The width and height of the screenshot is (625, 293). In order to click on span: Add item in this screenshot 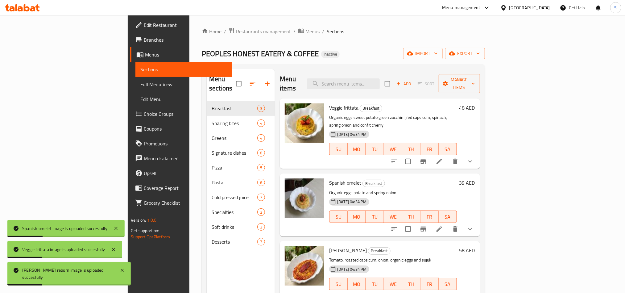, I will do `click(404, 84)`.